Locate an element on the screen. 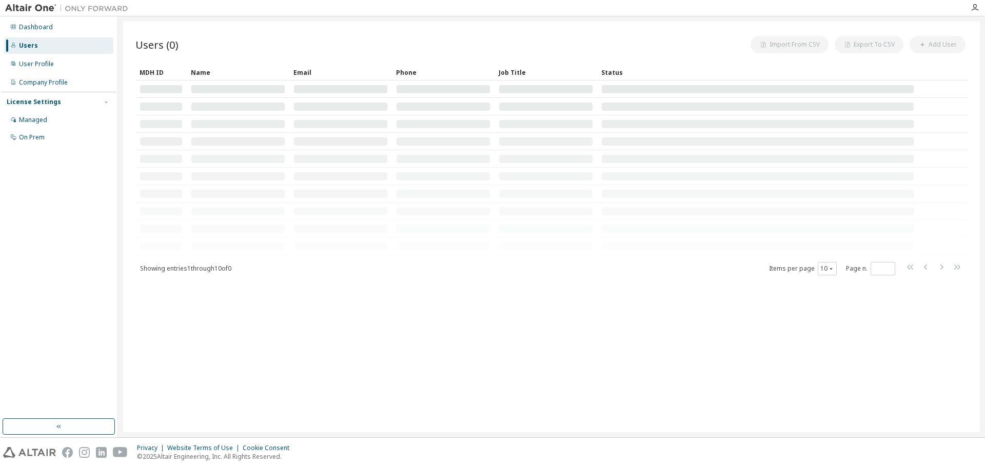 This screenshot has height=467, width=985. button: Add User is located at coordinates (937, 45).